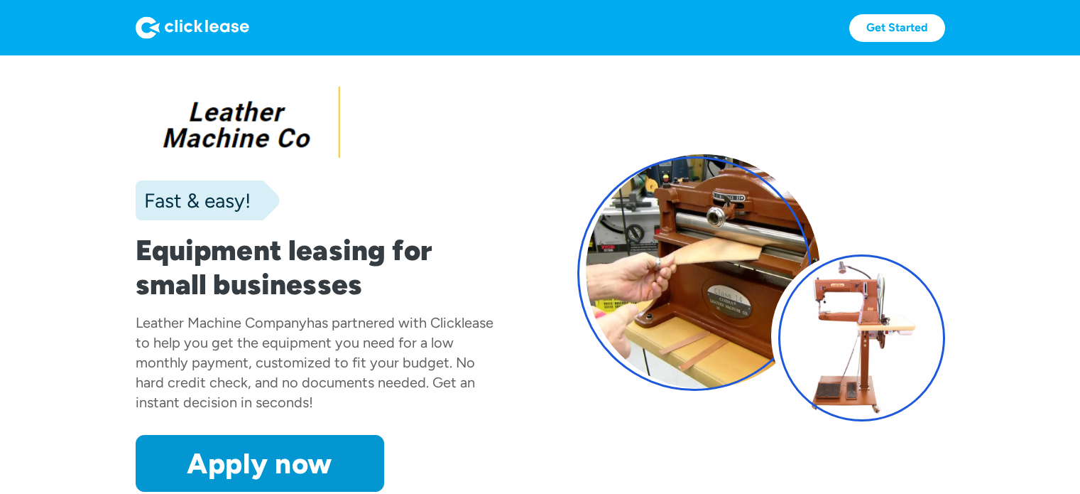 This screenshot has width=1080, height=494. What do you see at coordinates (193, 200) in the screenshot?
I see `div: Fast & easy!` at bounding box center [193, 200].